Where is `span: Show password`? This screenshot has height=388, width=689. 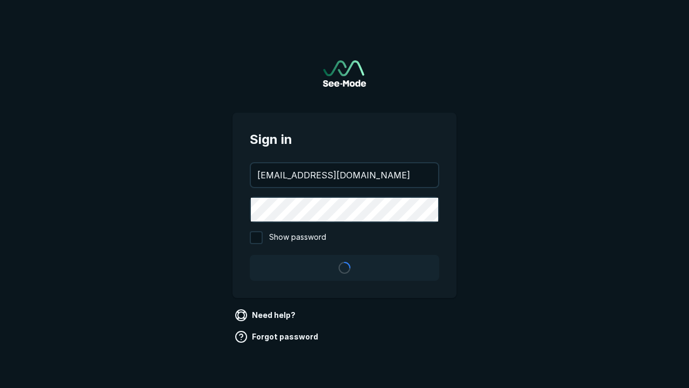 span: Show password is located at coordinates (298, 237).